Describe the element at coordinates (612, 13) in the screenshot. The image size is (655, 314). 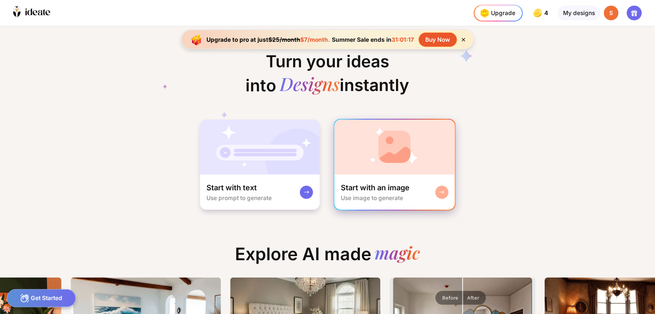
I see `div: S` at that location.